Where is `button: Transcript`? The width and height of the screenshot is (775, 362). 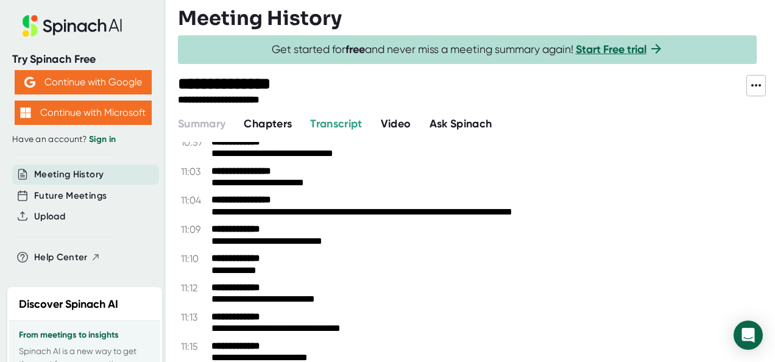 button: Transcript is located at coordinates (336, 124).